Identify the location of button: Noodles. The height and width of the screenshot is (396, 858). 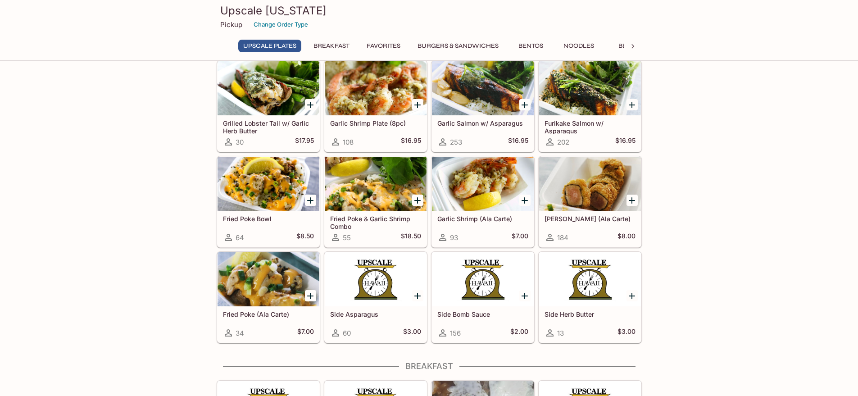
(579, 46).